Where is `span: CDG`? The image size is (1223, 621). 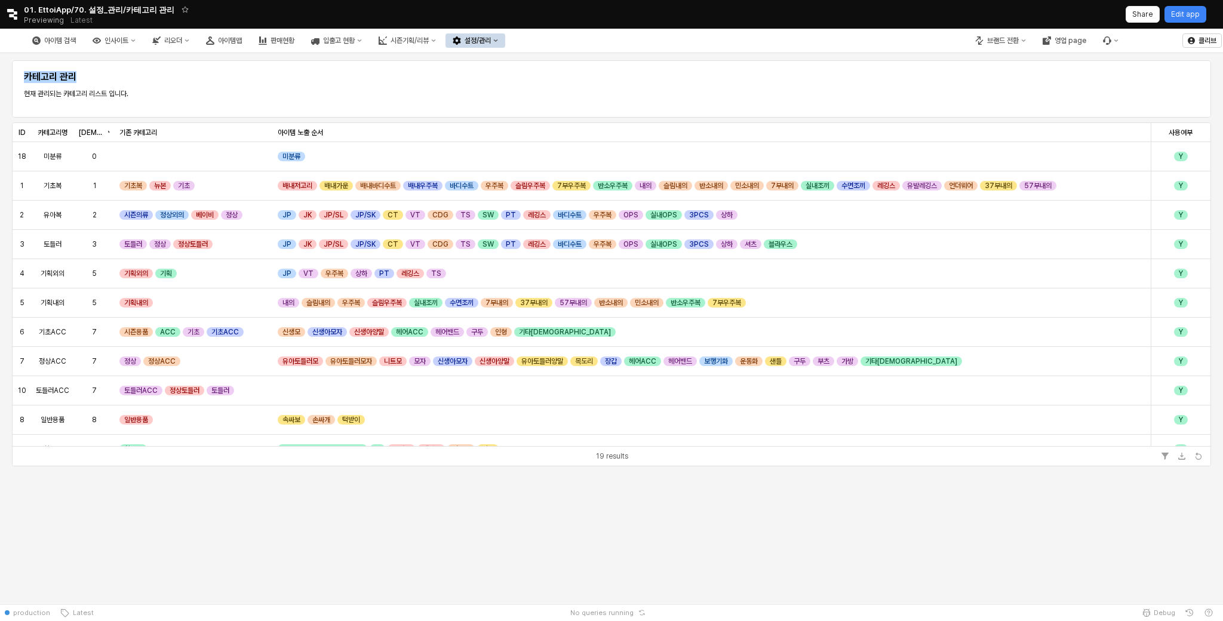 span: CDG is located at coordinates (440, 244).